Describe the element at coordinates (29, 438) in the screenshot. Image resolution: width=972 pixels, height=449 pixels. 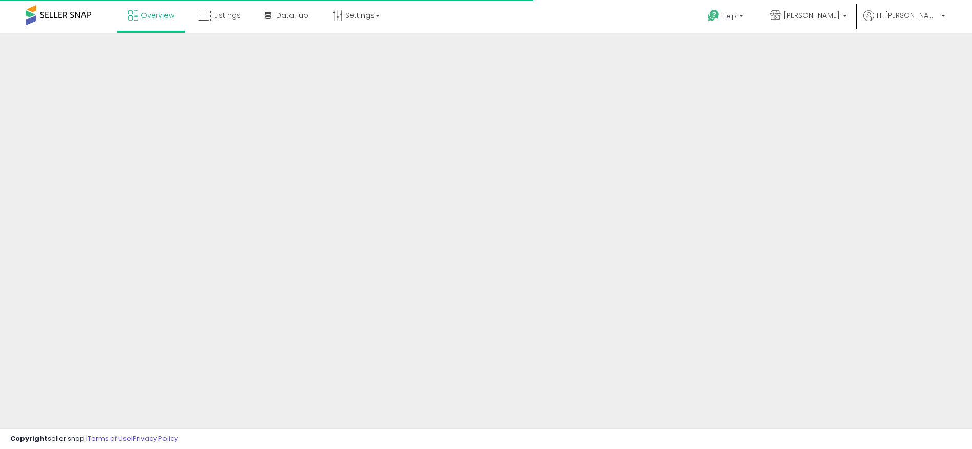
I see `strong: Copyright` at that location.